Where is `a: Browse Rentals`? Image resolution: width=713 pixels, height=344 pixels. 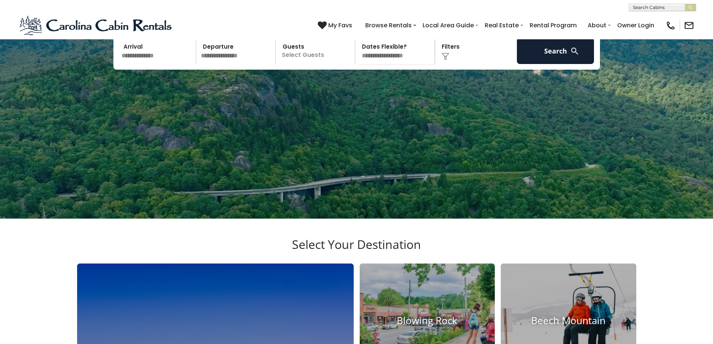
a: Browse Rentals is located at coordinates (388, 25).